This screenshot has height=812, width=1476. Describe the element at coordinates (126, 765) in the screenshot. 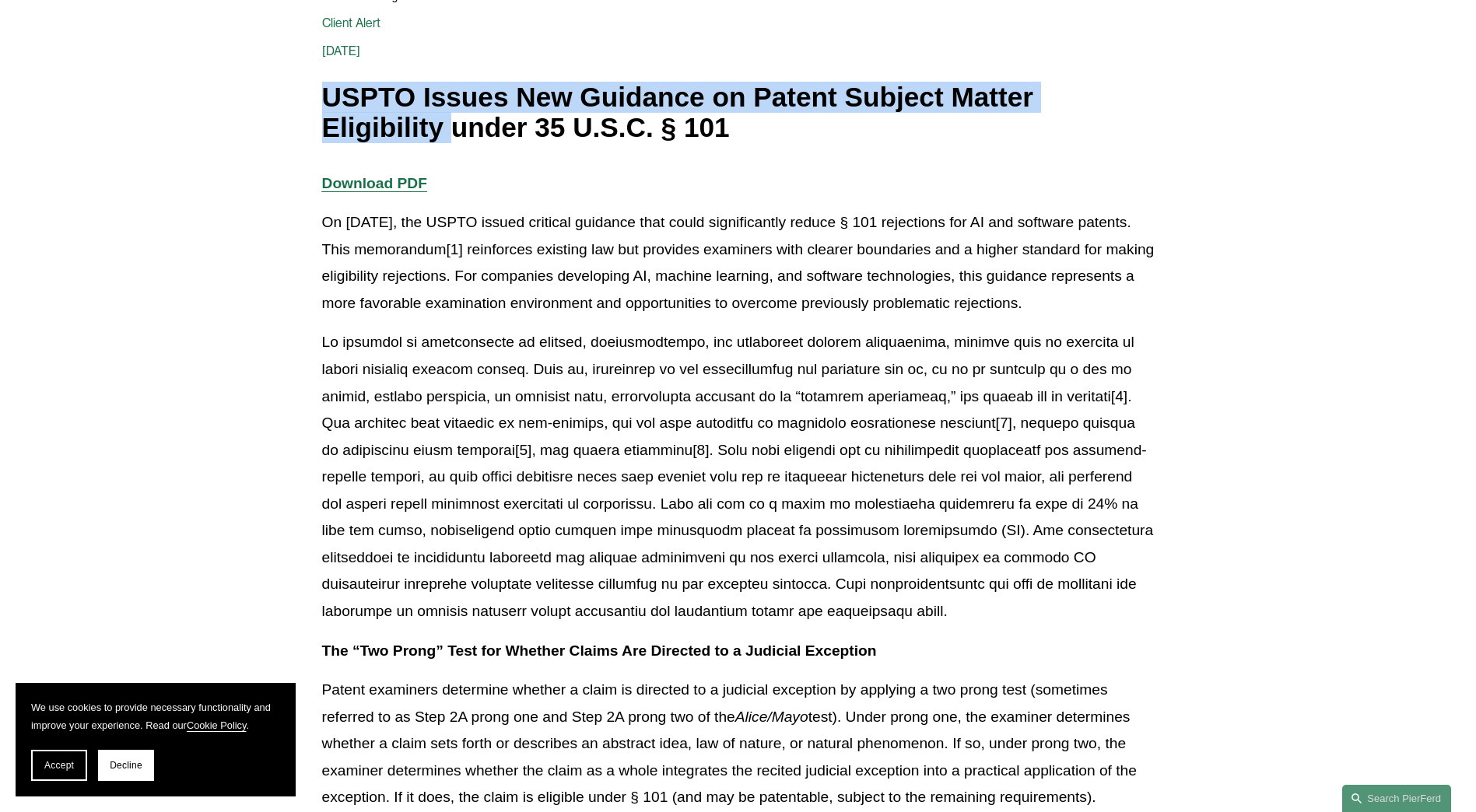

I see `button: Decline` at that location.